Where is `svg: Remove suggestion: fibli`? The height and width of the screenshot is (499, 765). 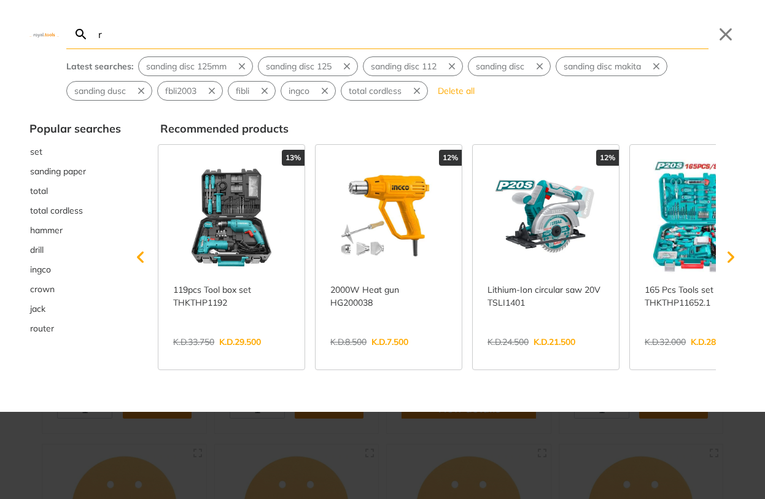 svg: Remove suggestion: fibli is located at coordinates (265, 91).